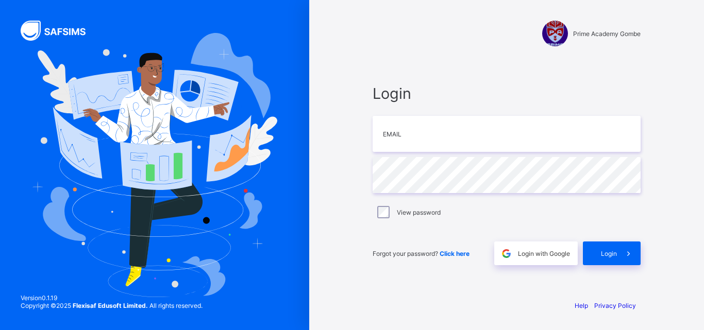 The height and width of the screenshot is (330, 704). Describe the element at coordinates (59, 30) in the screenshot. I see `img: SAFSIMS Logo` at that location.